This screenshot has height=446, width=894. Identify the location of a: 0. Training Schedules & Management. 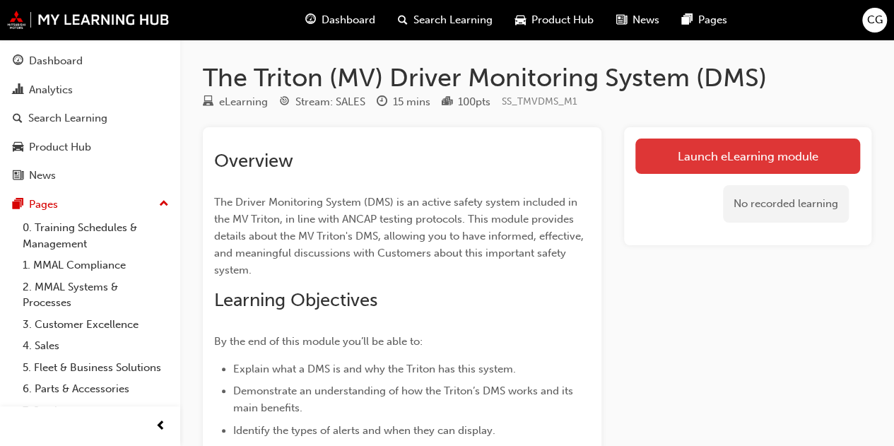
(95, 235).